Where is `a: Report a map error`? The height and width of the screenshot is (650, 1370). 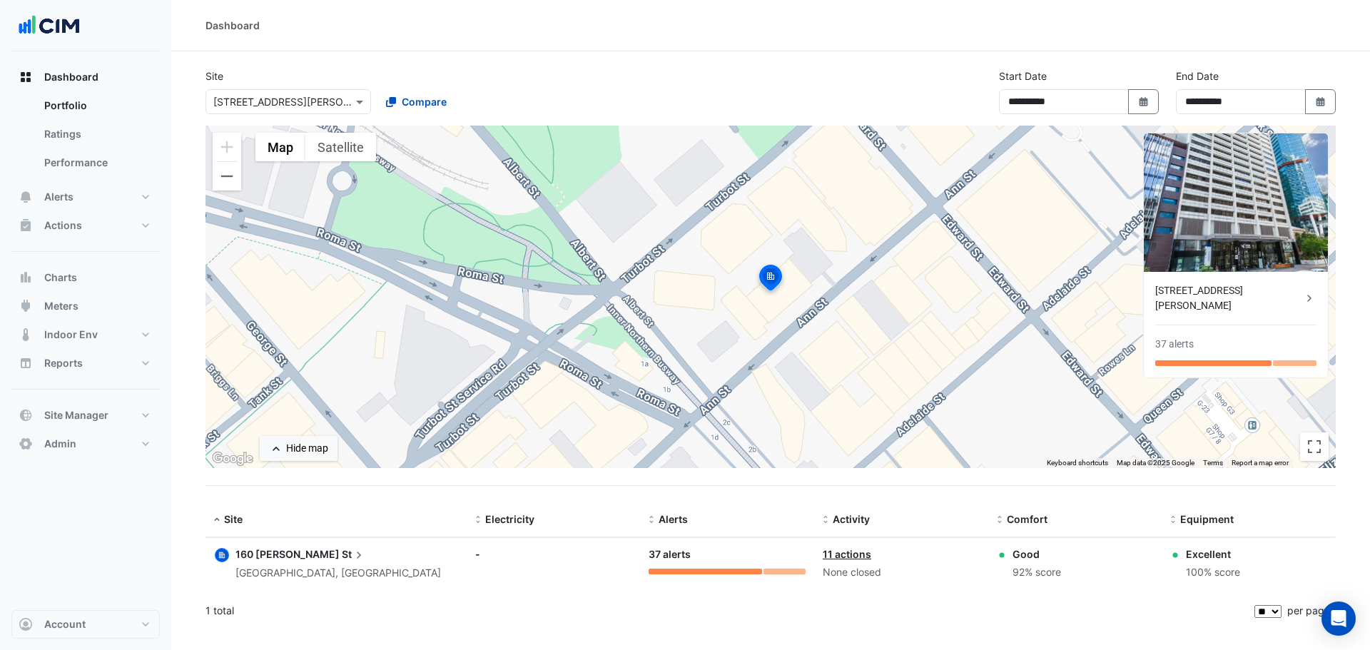 a: Report a map error is located at coordinates (1260, 462).